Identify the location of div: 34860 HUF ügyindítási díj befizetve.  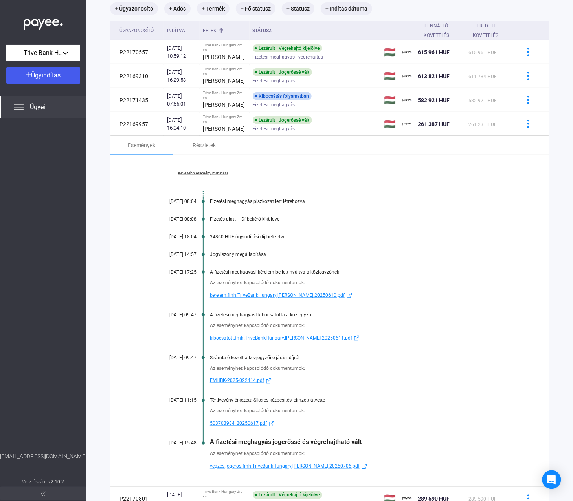
(360, 237).